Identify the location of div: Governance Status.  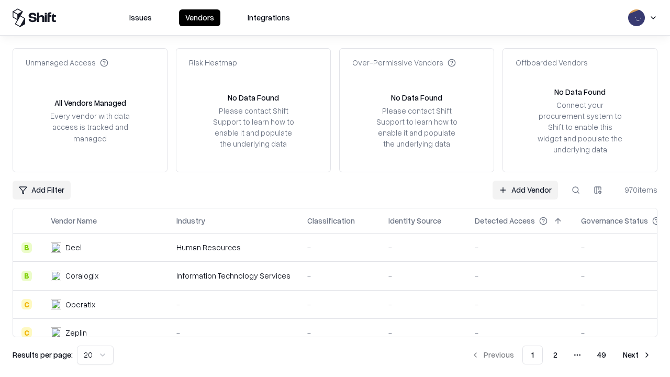
(614, 220).